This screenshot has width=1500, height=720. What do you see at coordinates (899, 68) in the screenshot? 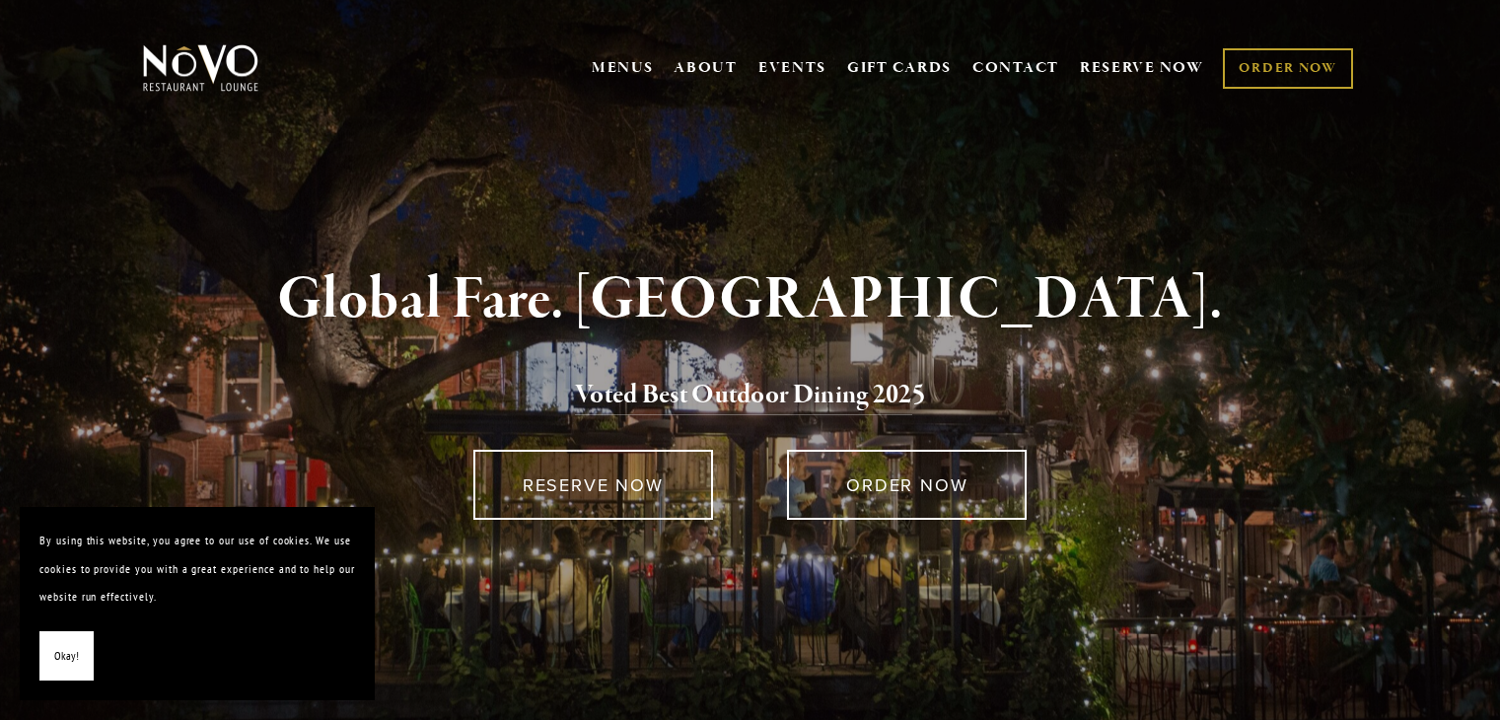
I see `a: GIFT CARDS` at bounding box center [899, 68].